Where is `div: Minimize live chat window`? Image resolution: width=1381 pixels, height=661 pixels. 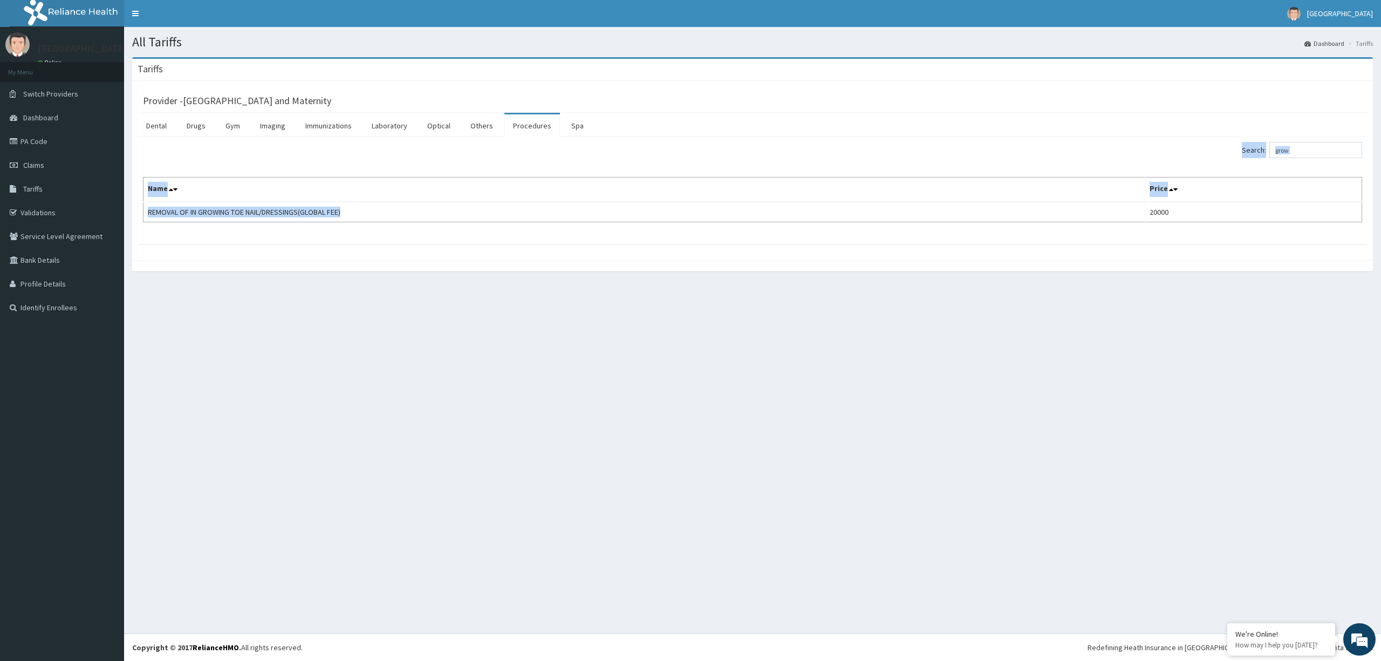 div: Minimize live chat window is located at coordinates (190, 18).